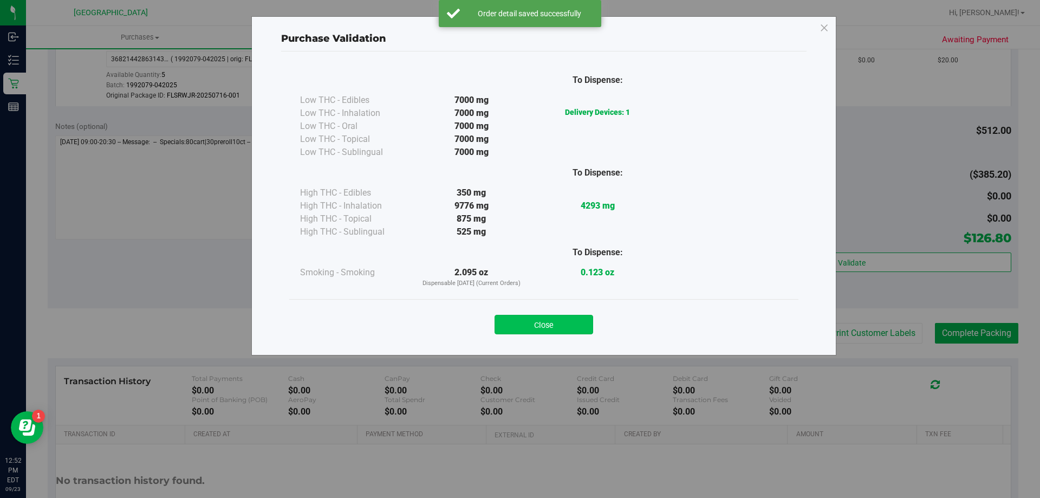 The height and width of the screenshot is (498, 1040). What do you see at coordinates (334, 38) in the screenshot?
I see `span: Purchase Validation` at bounding box center [334, 38].